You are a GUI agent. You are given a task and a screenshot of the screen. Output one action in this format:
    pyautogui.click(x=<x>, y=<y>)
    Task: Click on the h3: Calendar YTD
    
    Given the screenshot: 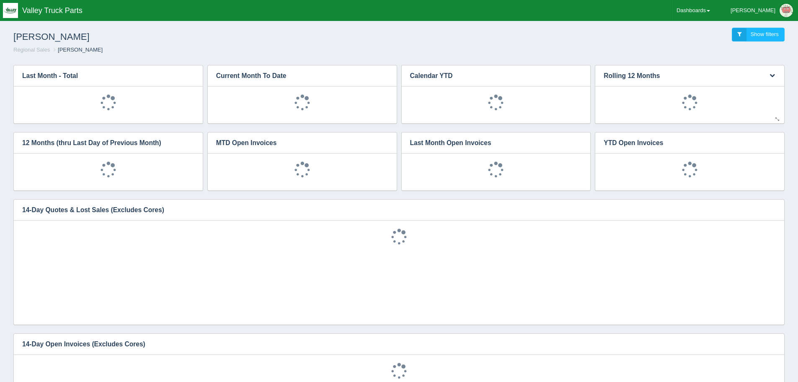 What is the action you would take?
    pyautogui.click(x=490, y=76)
    